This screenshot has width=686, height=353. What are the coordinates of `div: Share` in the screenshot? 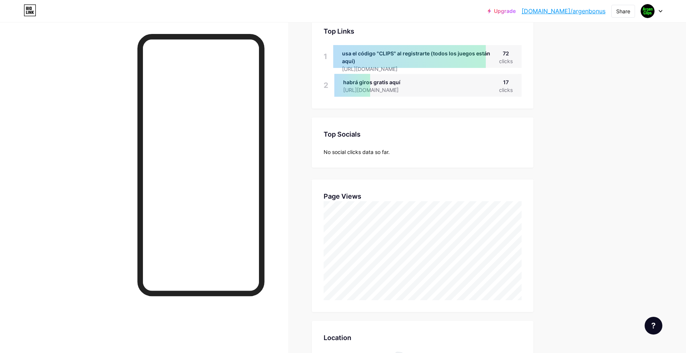 It's located at (623, 11).